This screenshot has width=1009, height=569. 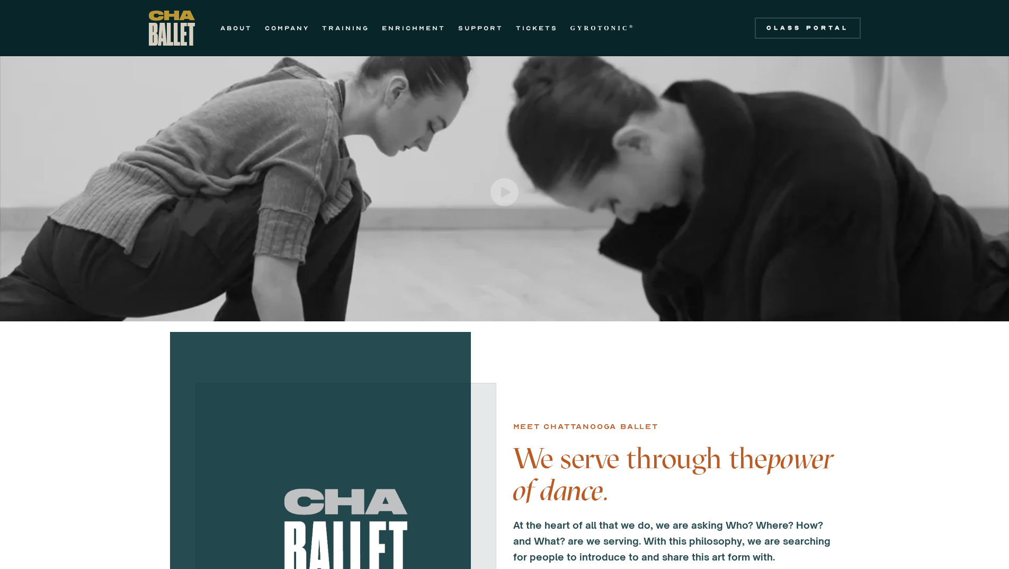 I want to click on a: Class Portal, so click(x=808, y=28).